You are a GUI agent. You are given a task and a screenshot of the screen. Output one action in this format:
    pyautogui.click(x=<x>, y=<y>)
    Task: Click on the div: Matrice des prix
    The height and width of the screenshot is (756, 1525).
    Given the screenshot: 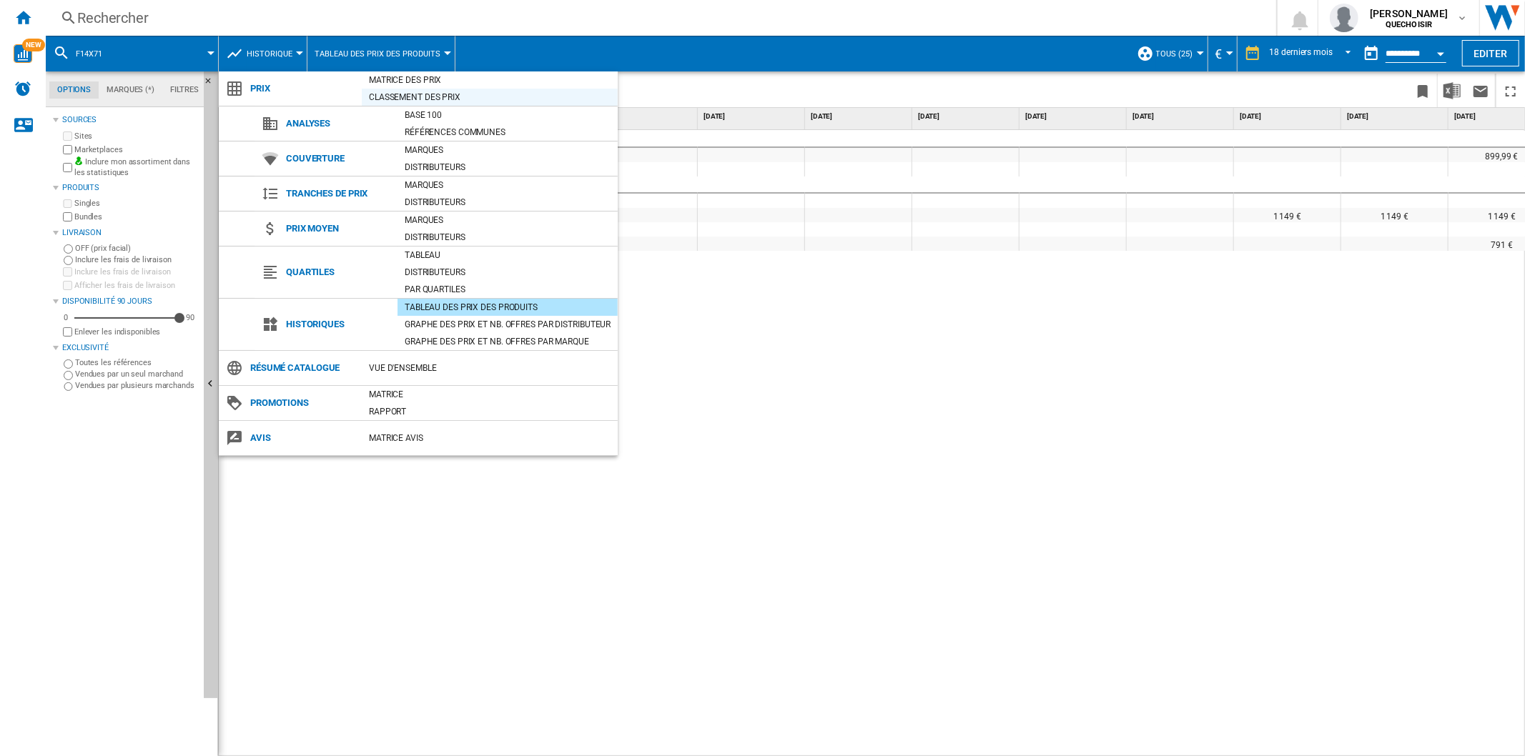 What is the action you would take?
    pyautogui.click(x=490, y=80)
    